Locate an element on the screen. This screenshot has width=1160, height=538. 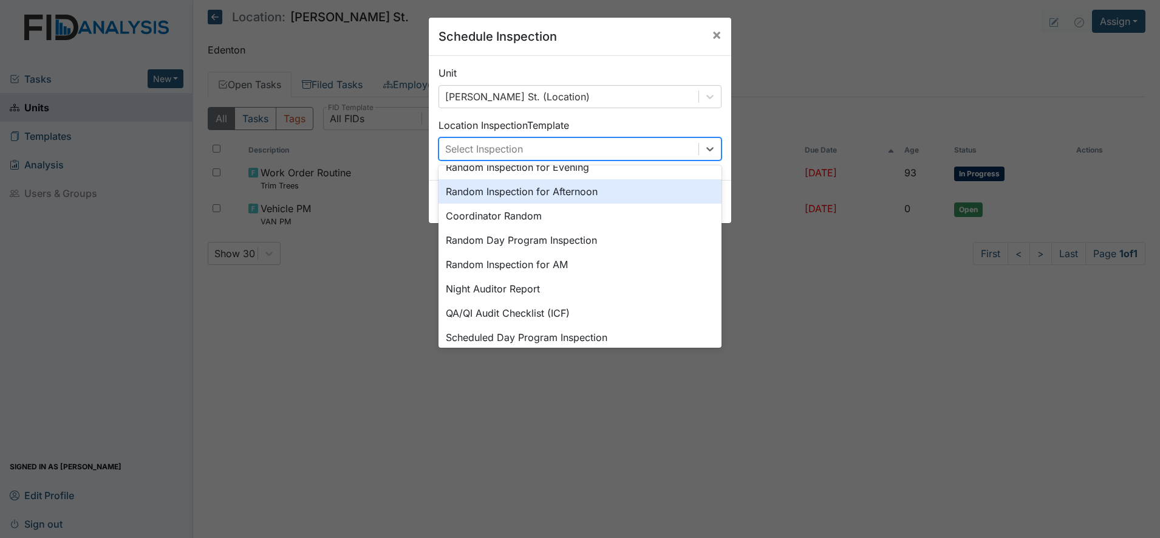
div: Random Inspection for AM is located at coordinates (580, 264).